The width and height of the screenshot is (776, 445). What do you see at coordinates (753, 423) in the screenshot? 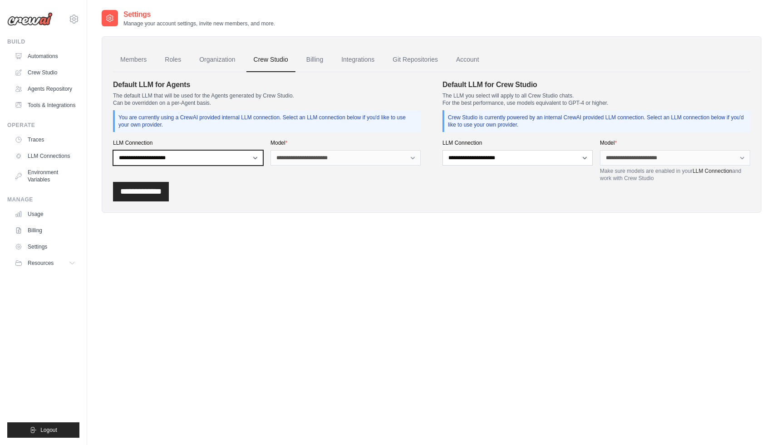
I see `div: Chat Widget` at bounding box center [753, 423].